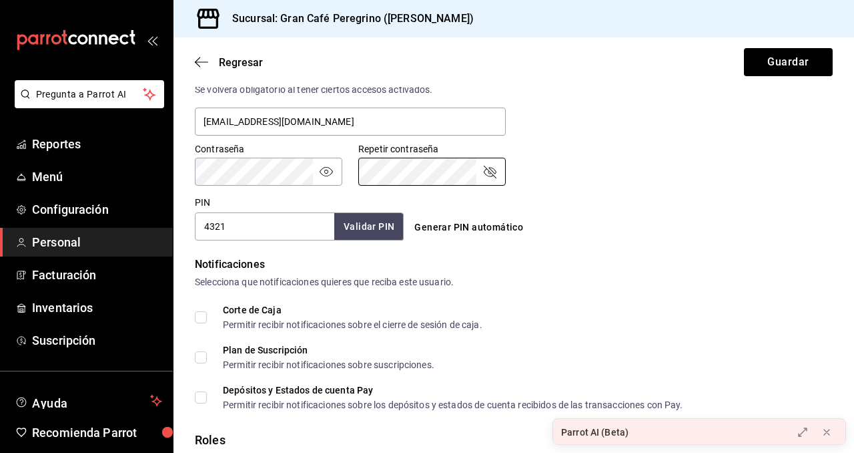 Image resolution: width=854 pixels, height=453 pixels. Describe the element at coordinates (202, 202) in the screenshot. I see `label: PIN` at that location.